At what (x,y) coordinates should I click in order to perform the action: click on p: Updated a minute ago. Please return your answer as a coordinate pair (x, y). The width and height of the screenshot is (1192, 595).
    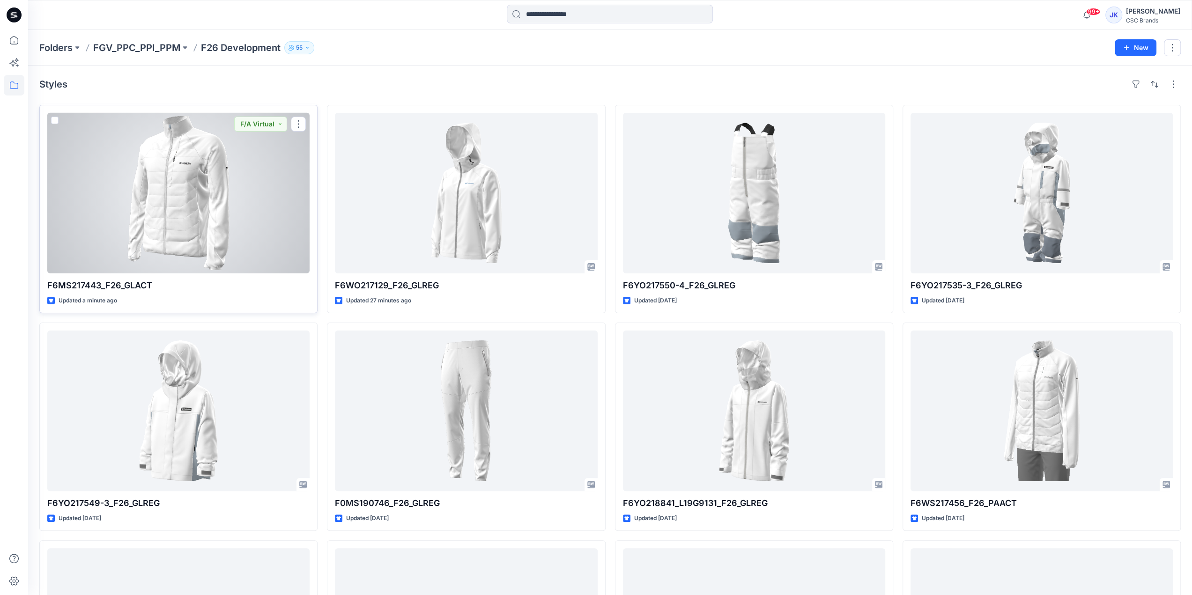
    Looking at the image, I should click on (88, 301).